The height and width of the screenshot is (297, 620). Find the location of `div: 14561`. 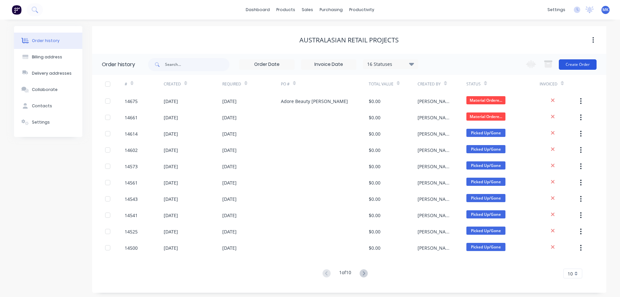

div: 14561 is located at coordinates (131, 182).